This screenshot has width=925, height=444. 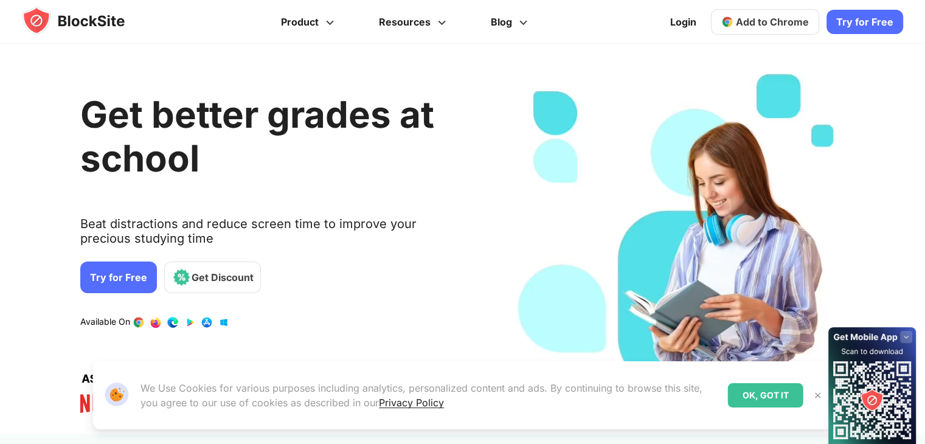 What do you see at coordinates (683, 22) in the screenshot?
I see `a: Login` at bounding box center [683, 22].